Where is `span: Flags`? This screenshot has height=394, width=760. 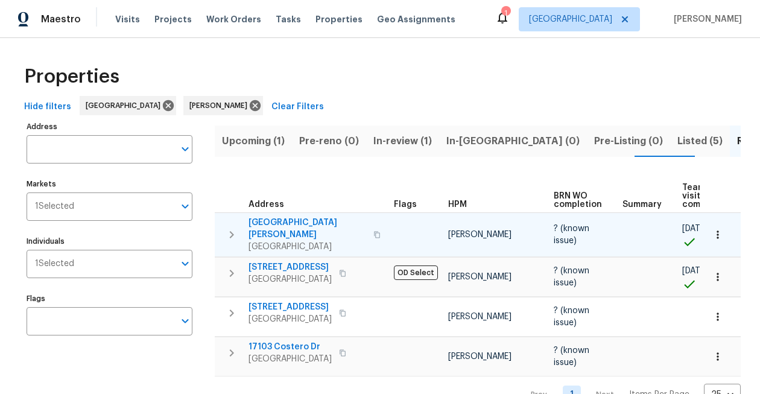
span: Flags is located at coordinates (405, 204).